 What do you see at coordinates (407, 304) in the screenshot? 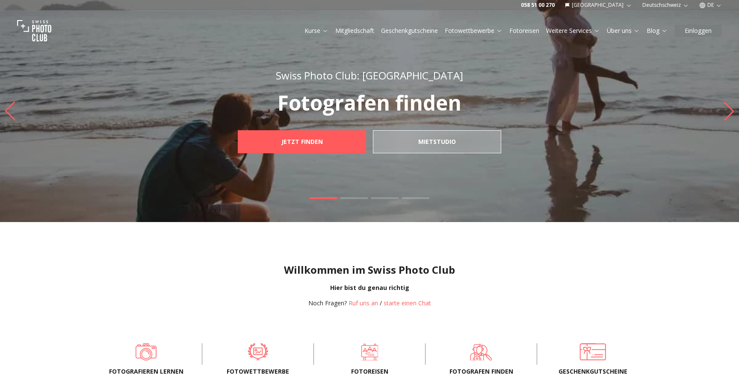
I see `button: starte einen Chat` at bounding box center [407, 304].